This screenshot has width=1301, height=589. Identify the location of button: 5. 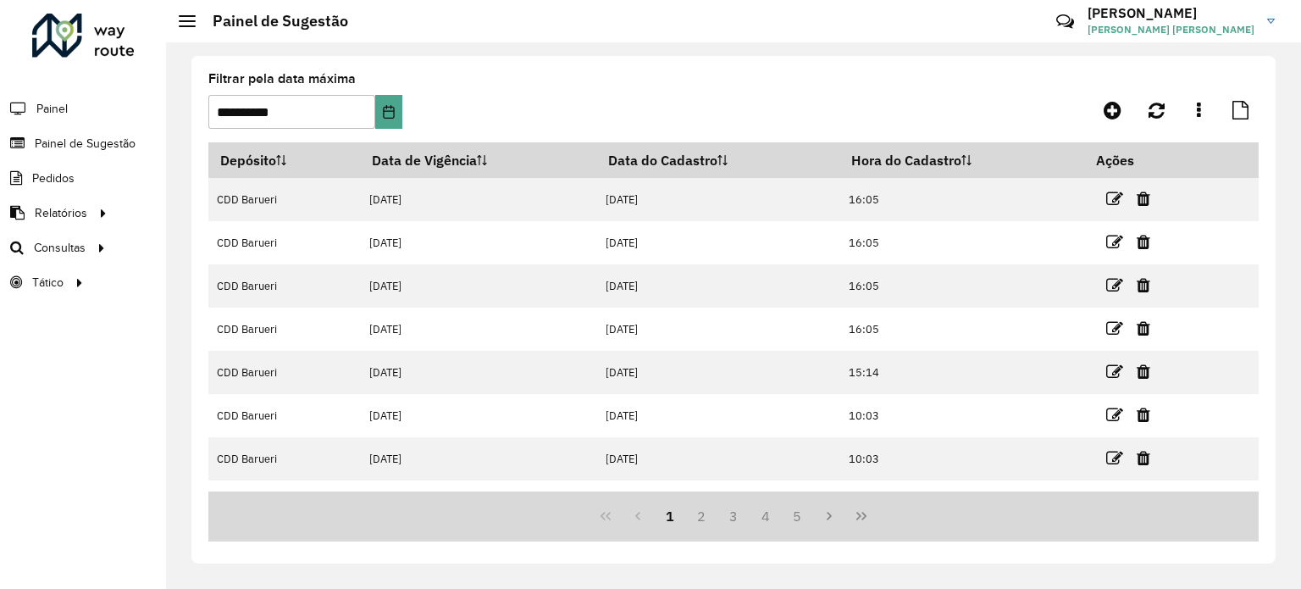
(798, 516).